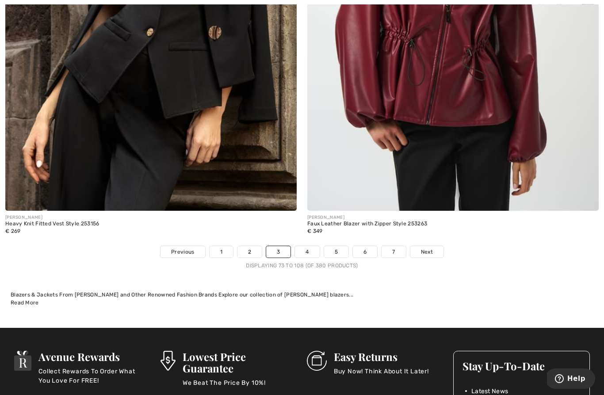 The height and width of the screenshot is (395, 604). I want to click on img: Lowest Price Guarantee, so click(168, 361).